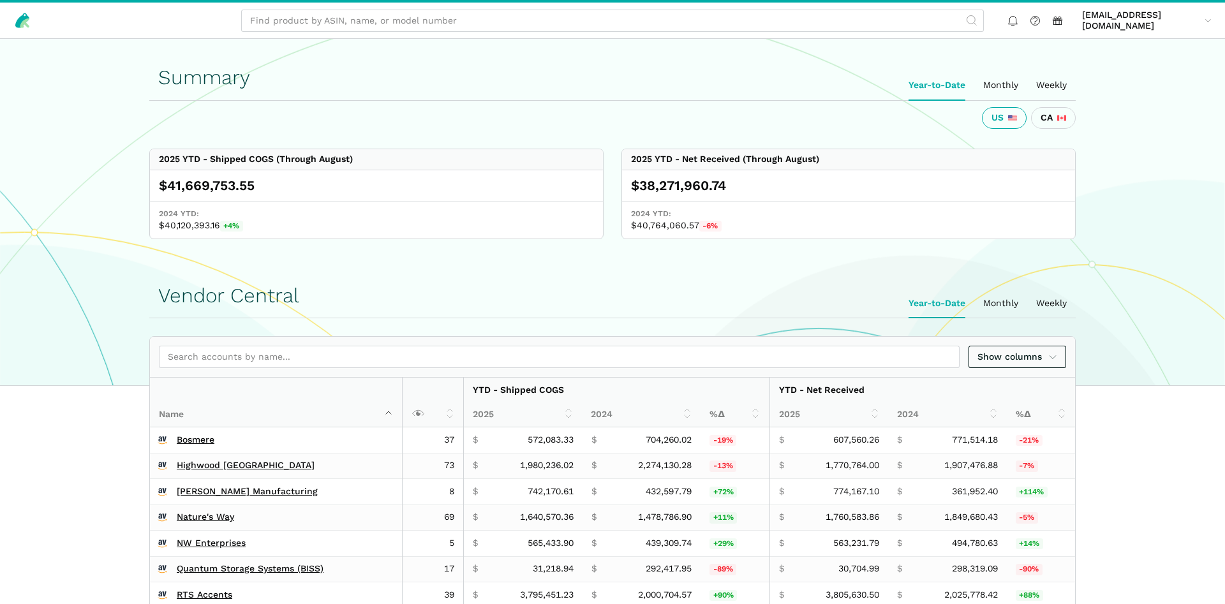 The image size is (1225, 604). I want to click on span: US, so click(997, 118).